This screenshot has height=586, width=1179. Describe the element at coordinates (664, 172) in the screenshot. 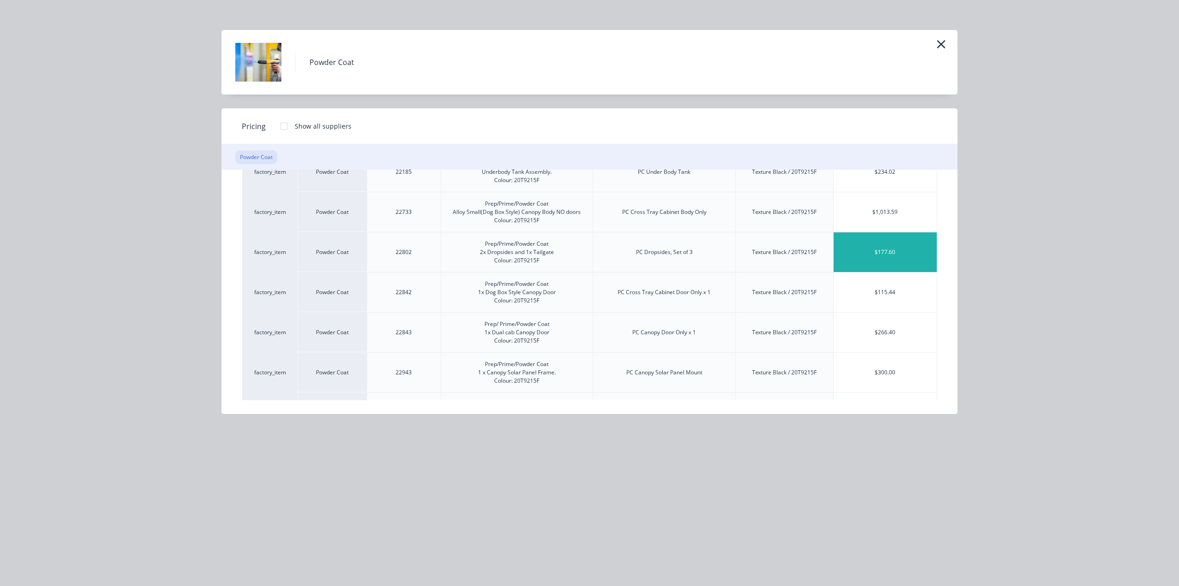

I see `div: PC Under Body Tank` at that location.